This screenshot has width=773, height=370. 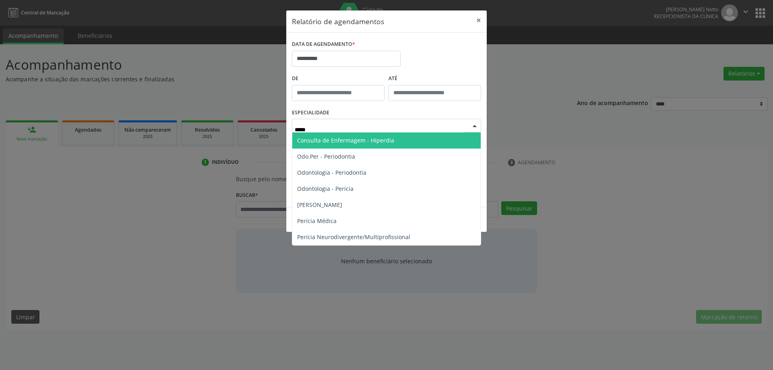 I want to click on span: Odontologia - Periodontia, so click(x=332, y=172).